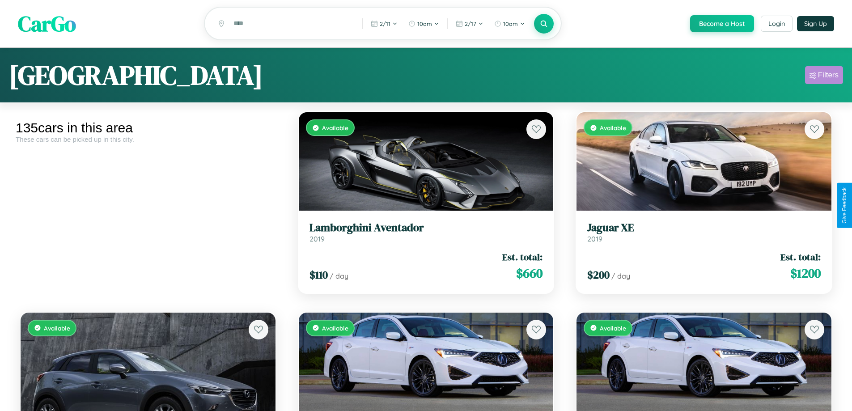  Describe the element at coordinates (844, 205) in the screenshot. I see `div: Give Feedback` at that location.